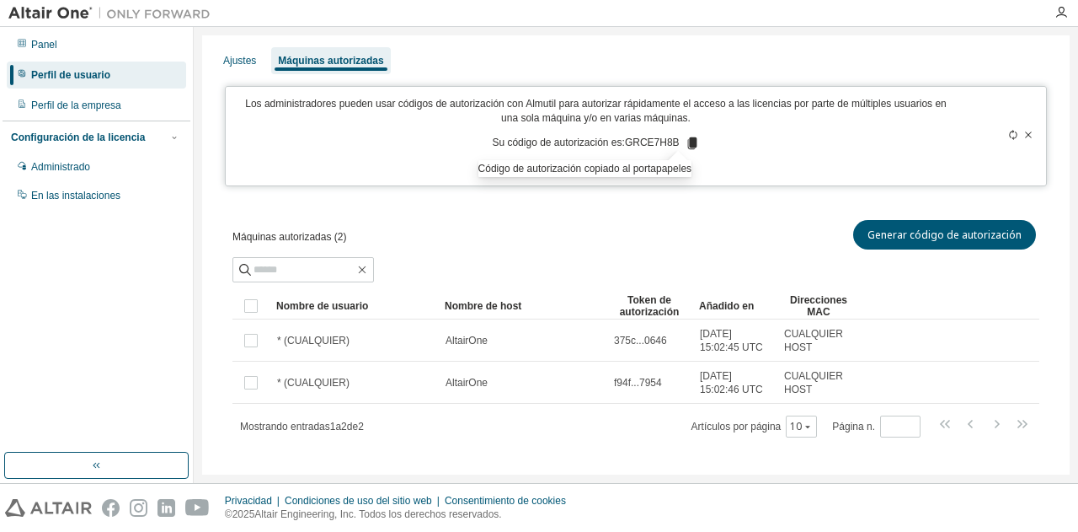 The height and width of the screenshot is (532, 1078). I want to click on font: Mostrando entradas, so click(285, 426).